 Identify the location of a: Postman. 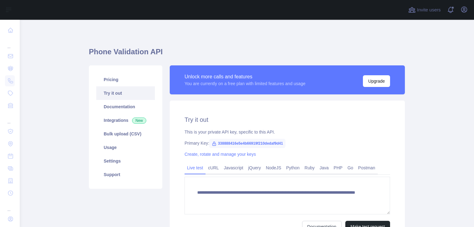
(367, 168).